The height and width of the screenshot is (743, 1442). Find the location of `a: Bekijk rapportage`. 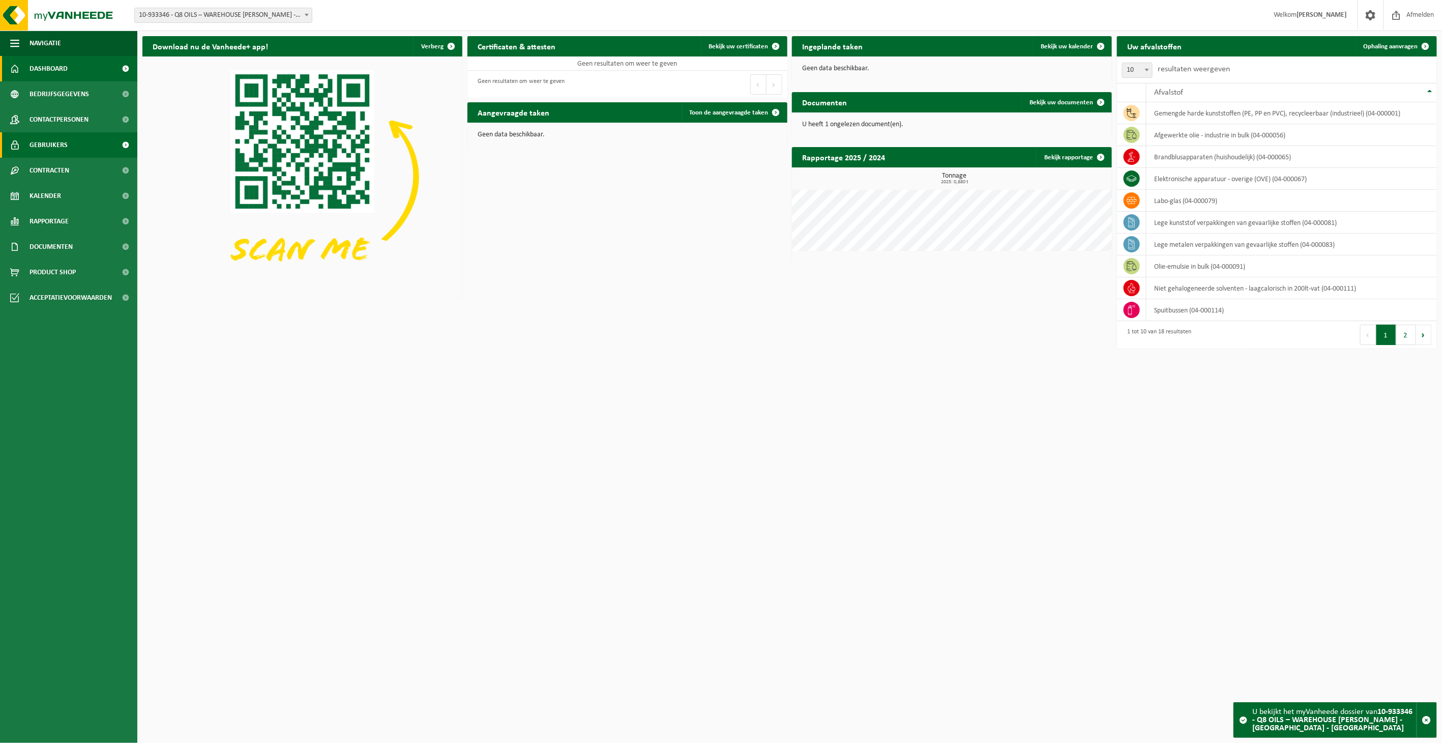

a: Bekijk rapportage is located at coordinates (1073, 157).